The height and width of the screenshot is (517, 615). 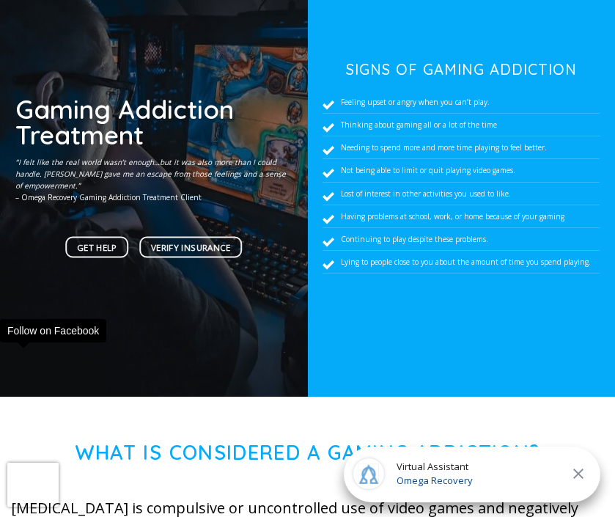 I want to click on li: Feeling upset or angry when you can’t play., so click(x=461, y=102).